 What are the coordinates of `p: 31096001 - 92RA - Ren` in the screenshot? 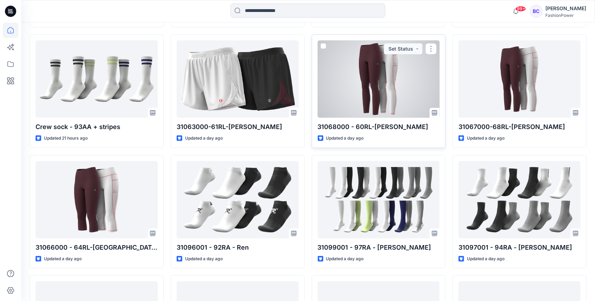 It's located at (238, 248).